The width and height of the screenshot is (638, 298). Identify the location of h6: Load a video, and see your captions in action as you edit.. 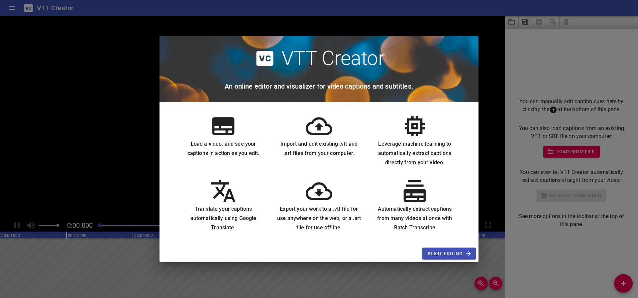
(223, 149).